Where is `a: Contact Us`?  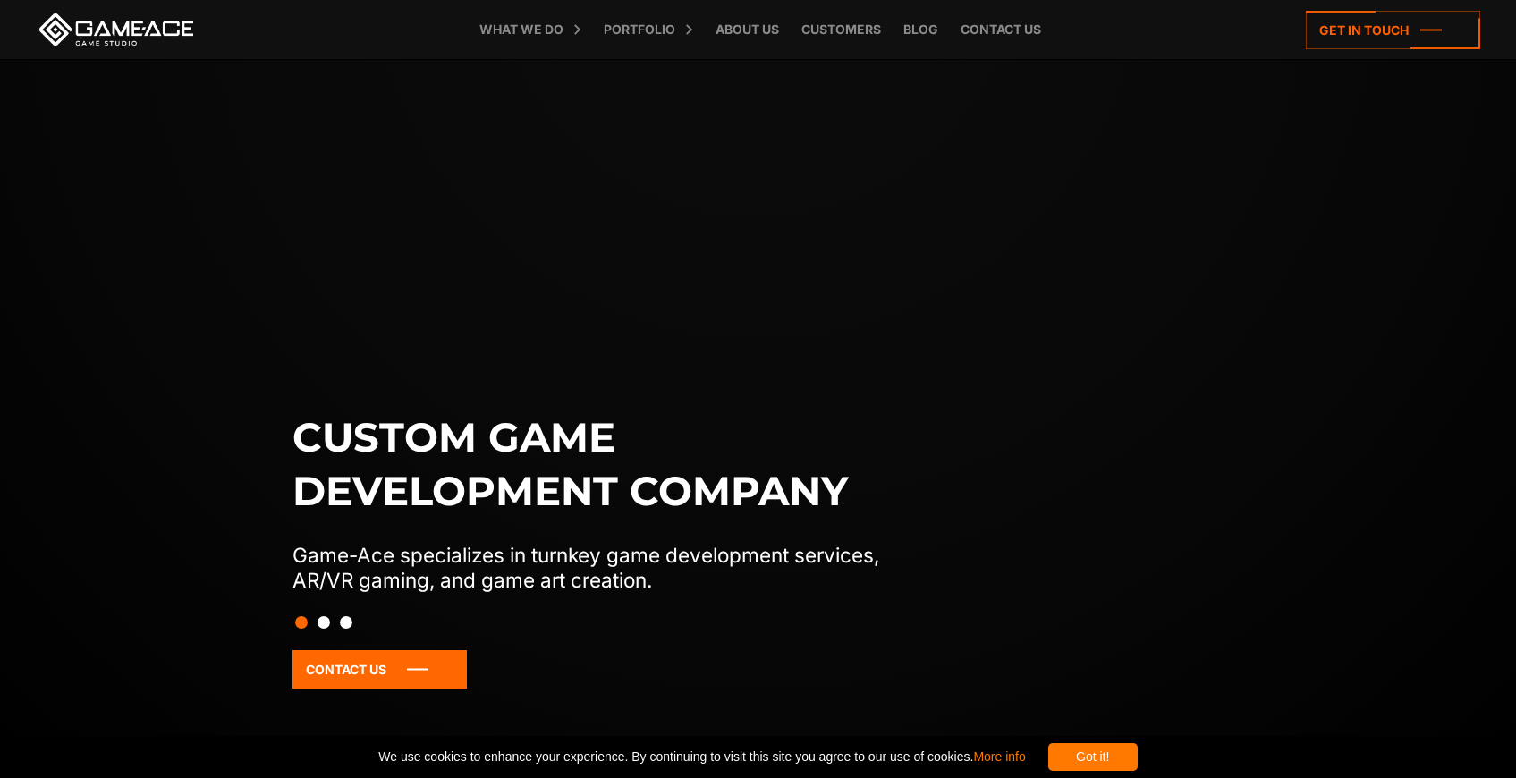
a: Contact Us is located at coordinates (379, 669).